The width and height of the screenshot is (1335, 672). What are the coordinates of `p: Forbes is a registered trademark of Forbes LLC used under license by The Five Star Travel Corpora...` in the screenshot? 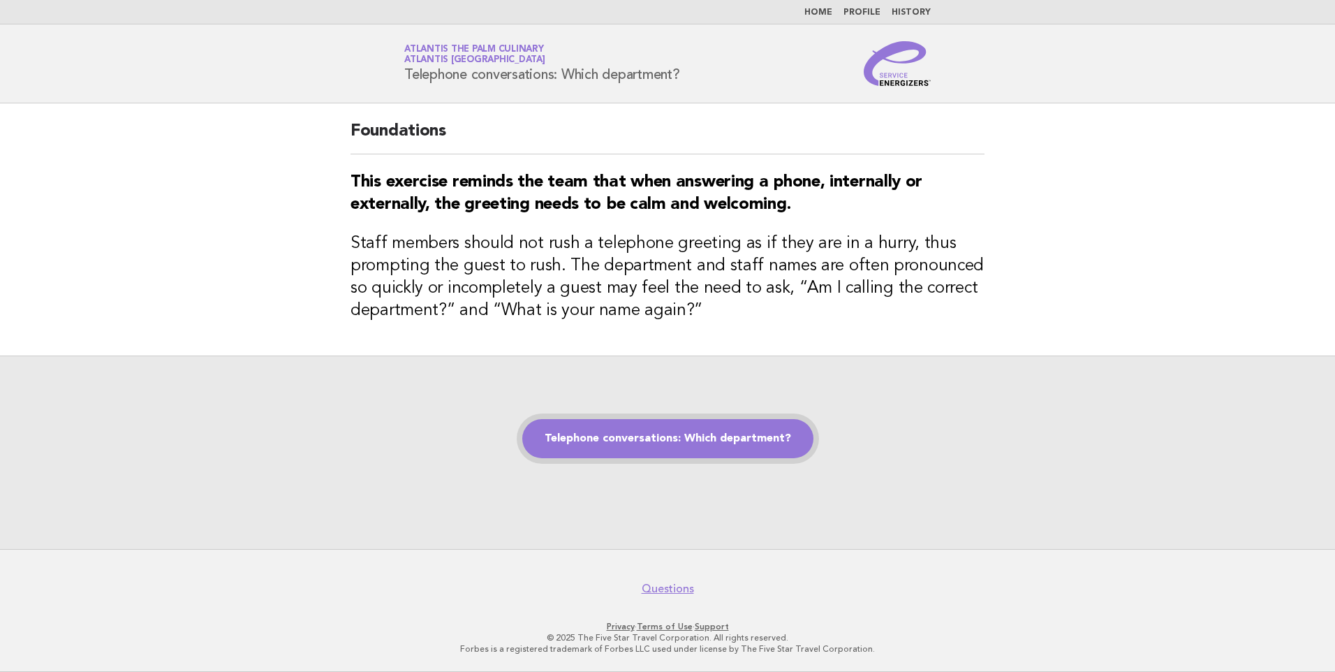 It's located at (668, 649).